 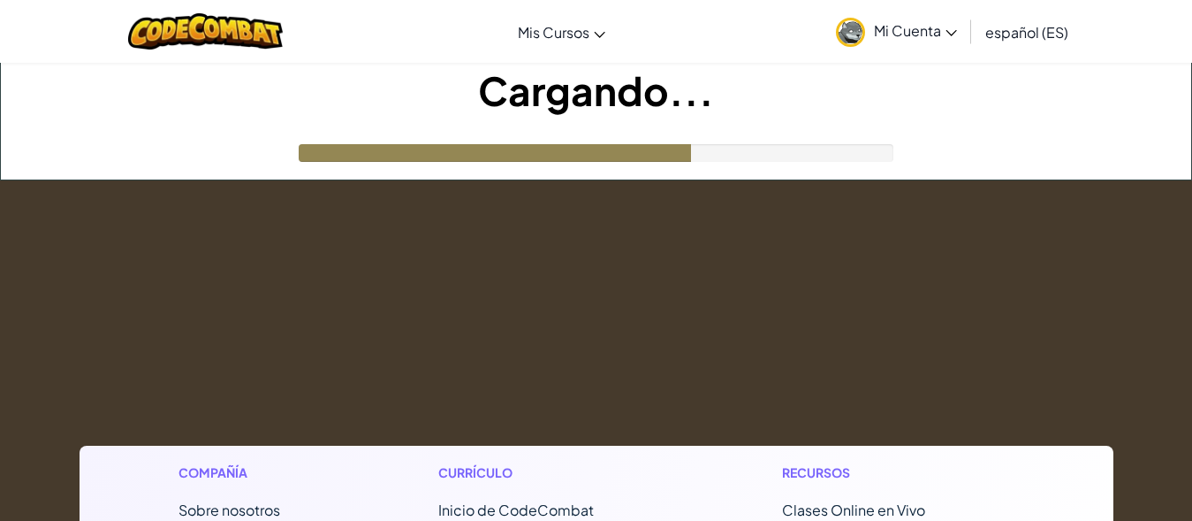 What do you see at coordinates (205, 31) in the screenshot?
I see `a: CodeCombat logo` at bounding box center [205, 31].